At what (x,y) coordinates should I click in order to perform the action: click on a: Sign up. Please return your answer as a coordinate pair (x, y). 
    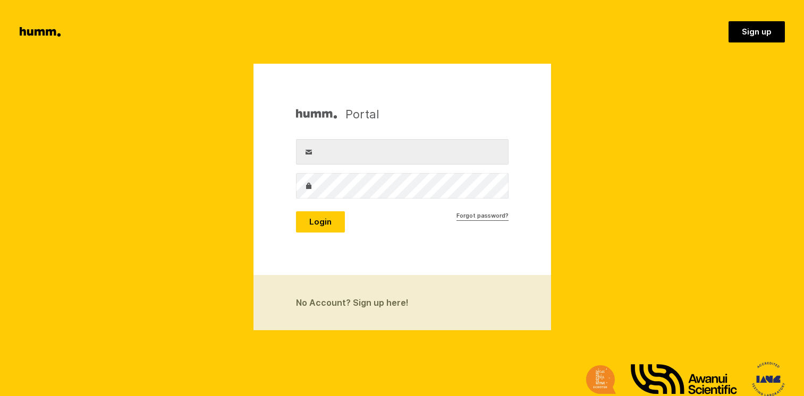
    Looking at the image, I should click on (757, 32).